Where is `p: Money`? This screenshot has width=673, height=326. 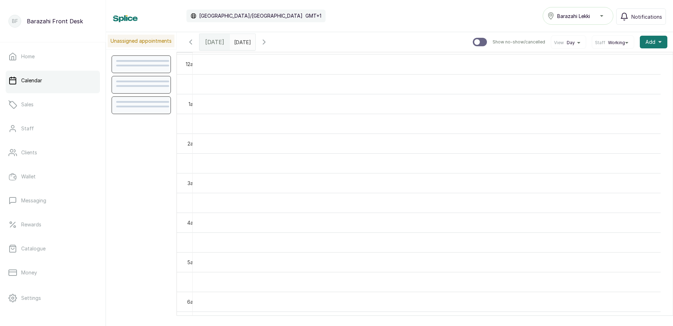 p: Money is located at coordinates (29, 272).